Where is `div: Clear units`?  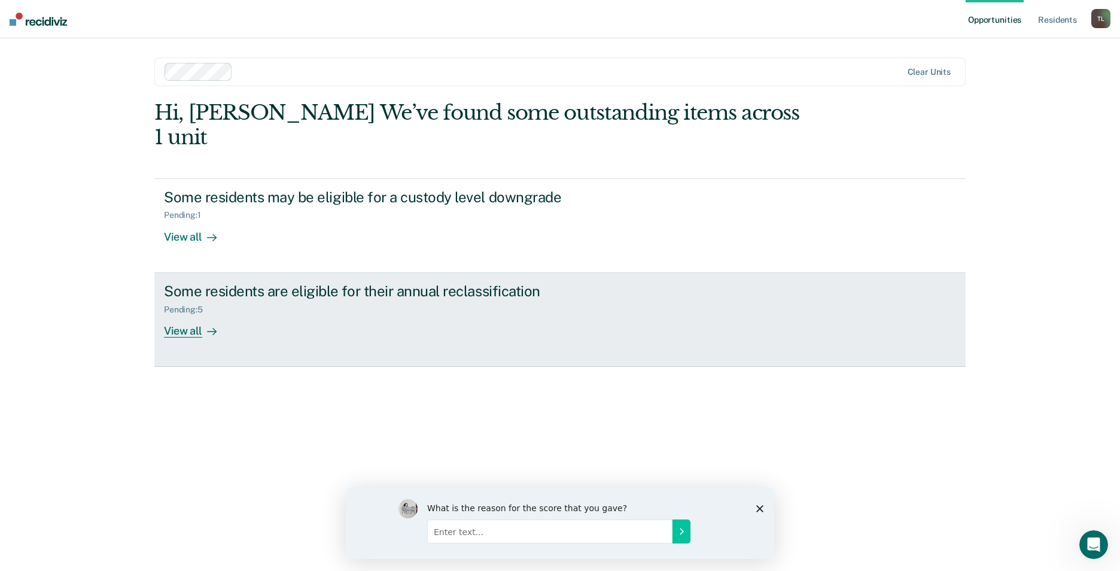
div: Clear units is located at coordinates (929, 72).